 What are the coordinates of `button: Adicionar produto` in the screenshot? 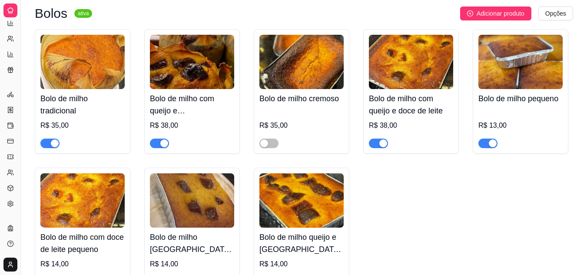 It's located at (496, 13).